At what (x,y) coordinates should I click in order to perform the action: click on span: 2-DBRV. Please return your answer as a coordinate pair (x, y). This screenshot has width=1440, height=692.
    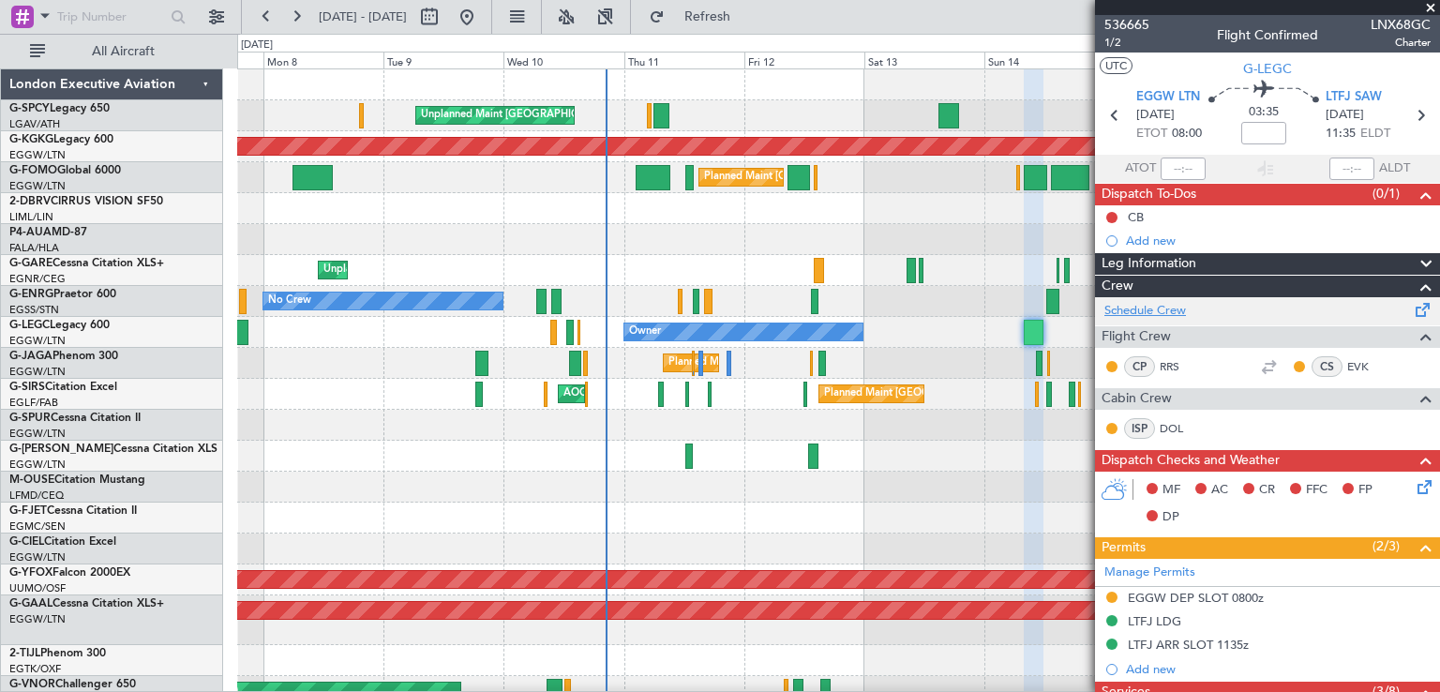
    Looking at the image, I should click on (30, 202).